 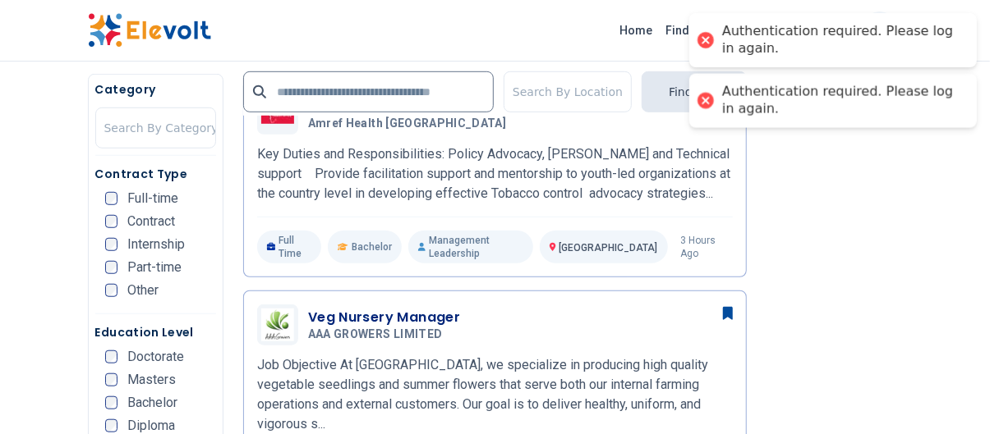 I want to click on p: Full Time, so click(x=289, y=247).